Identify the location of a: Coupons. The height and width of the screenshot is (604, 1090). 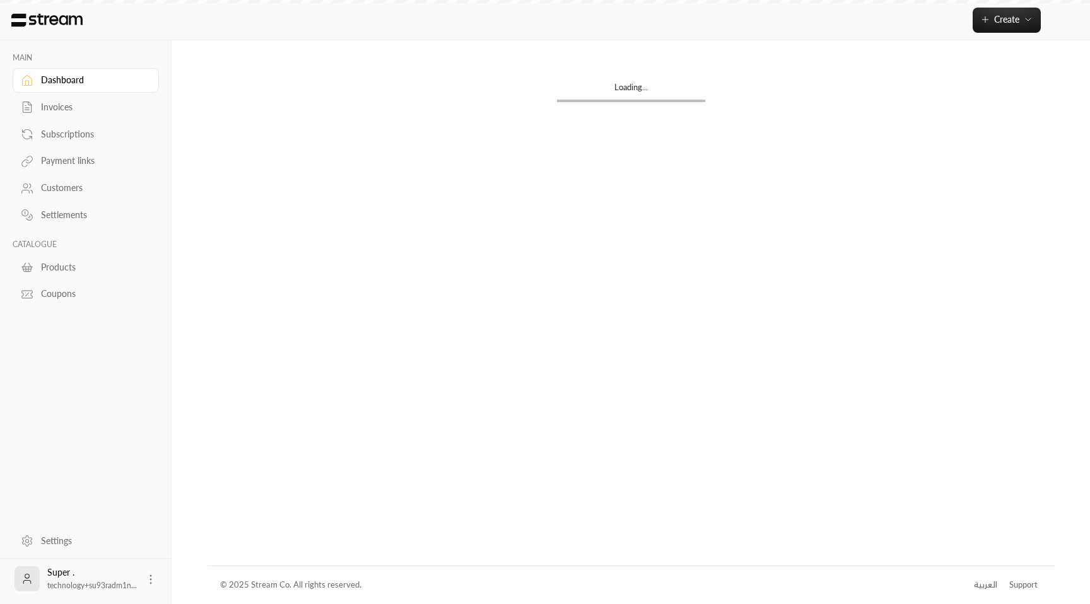
(86, 294).